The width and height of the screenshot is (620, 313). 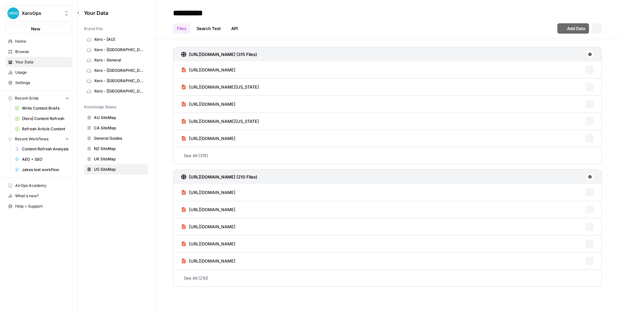 What do you see at coordinates (26, 98) in the screenshot?
I see `span: Recent Grids` at bounding box center [26, 98].